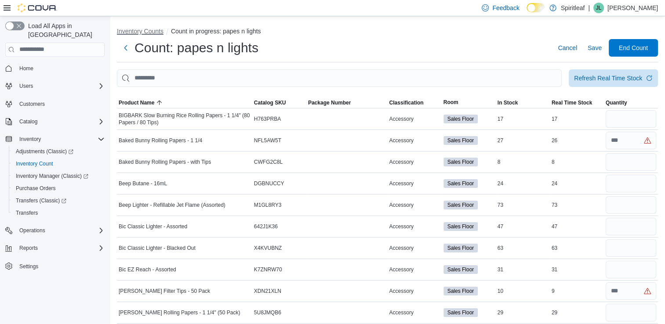  I want to click on button: Operations, so click(55, 231).